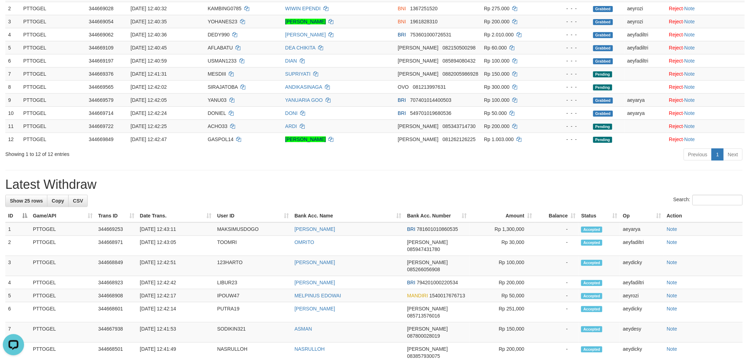  What do you see at coordinates (253, 229) in the screenshot?
I see `td: MAKSIMUSDOGO` at bounding box center [253, 229].